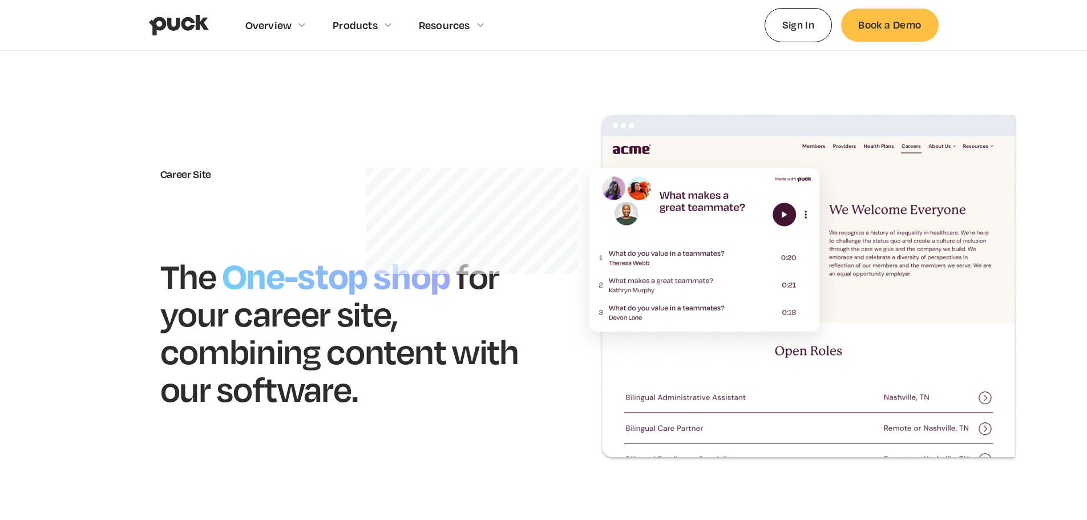 The image size is (1087, 520). Describe the element at coordinates (340, 332) in the screenshot. I see `h1: for your career site, combining content with our software.` at that location.